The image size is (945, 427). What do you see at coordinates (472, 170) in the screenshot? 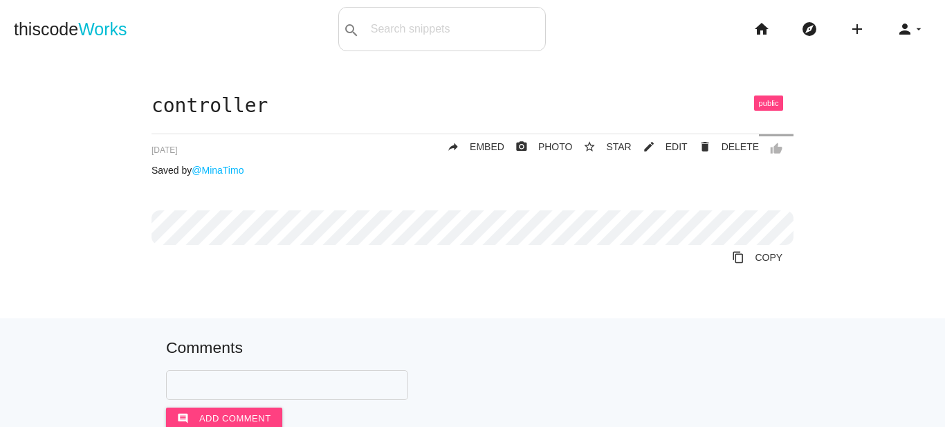
I see `p: Saved by` at bounding box center [472, 170].